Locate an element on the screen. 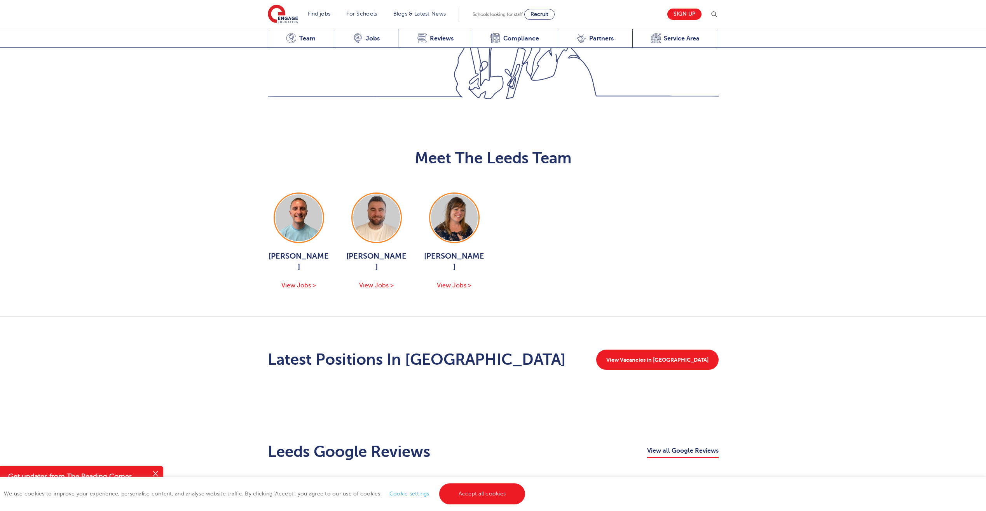  a: Team is located at coordinates (301, 38).